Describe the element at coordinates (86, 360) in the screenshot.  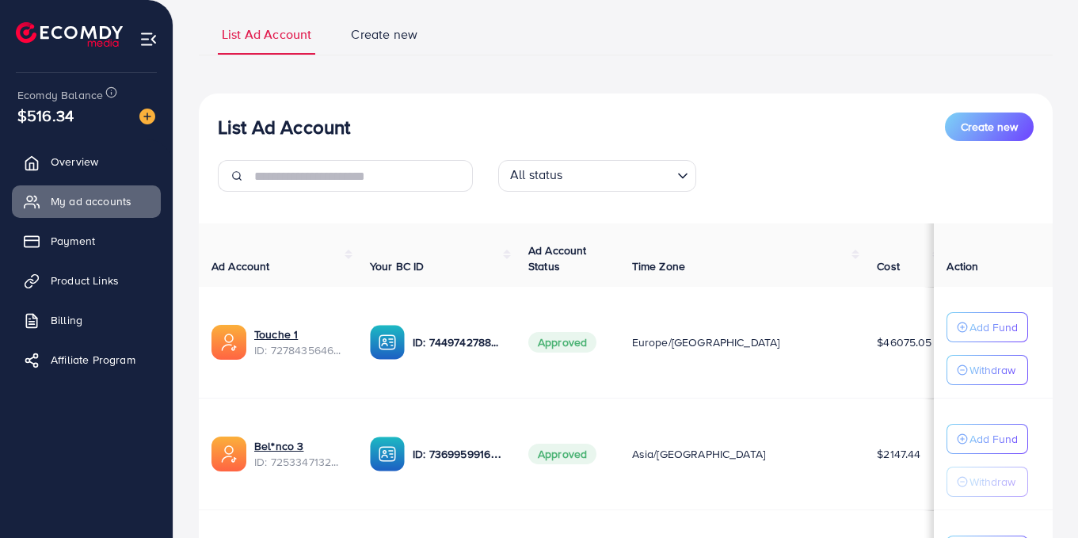
I see `a: Affiliate Program` at that location.